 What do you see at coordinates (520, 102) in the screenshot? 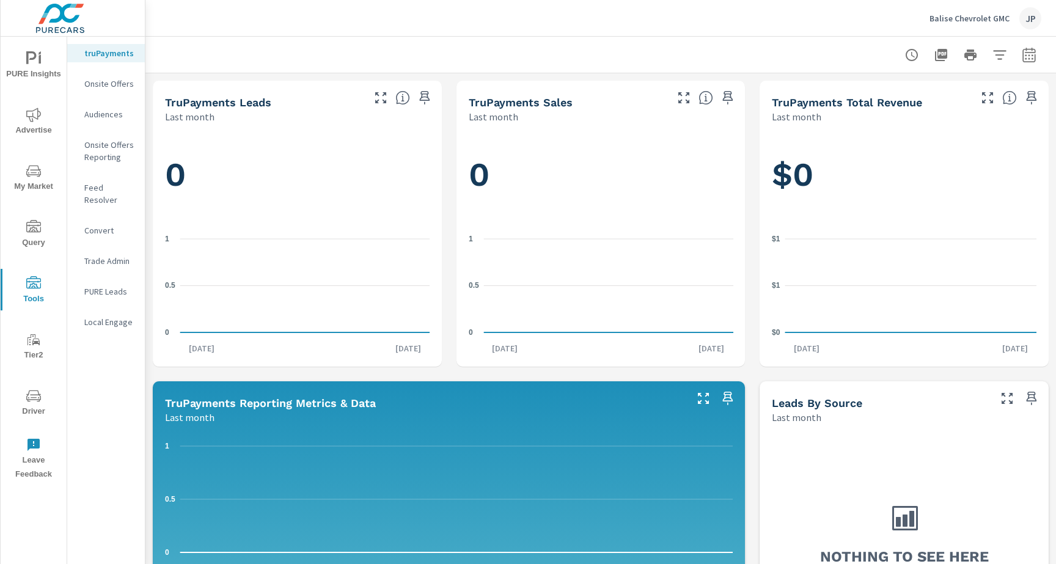
I see `h5: truPayments Sales` at bounding box center [520, 102].